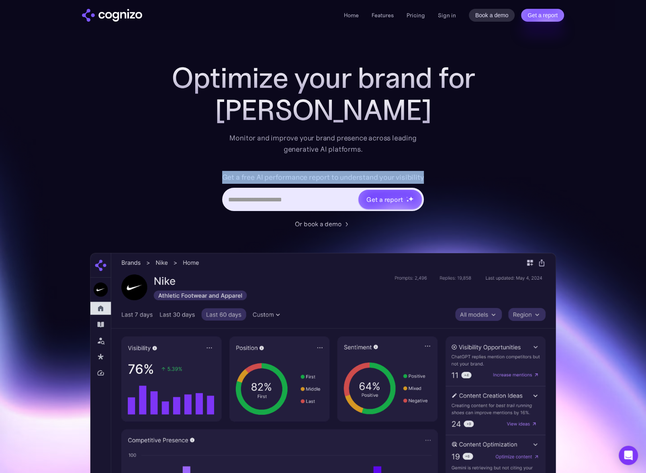  I want to click on a: Home, so click(351, 15).